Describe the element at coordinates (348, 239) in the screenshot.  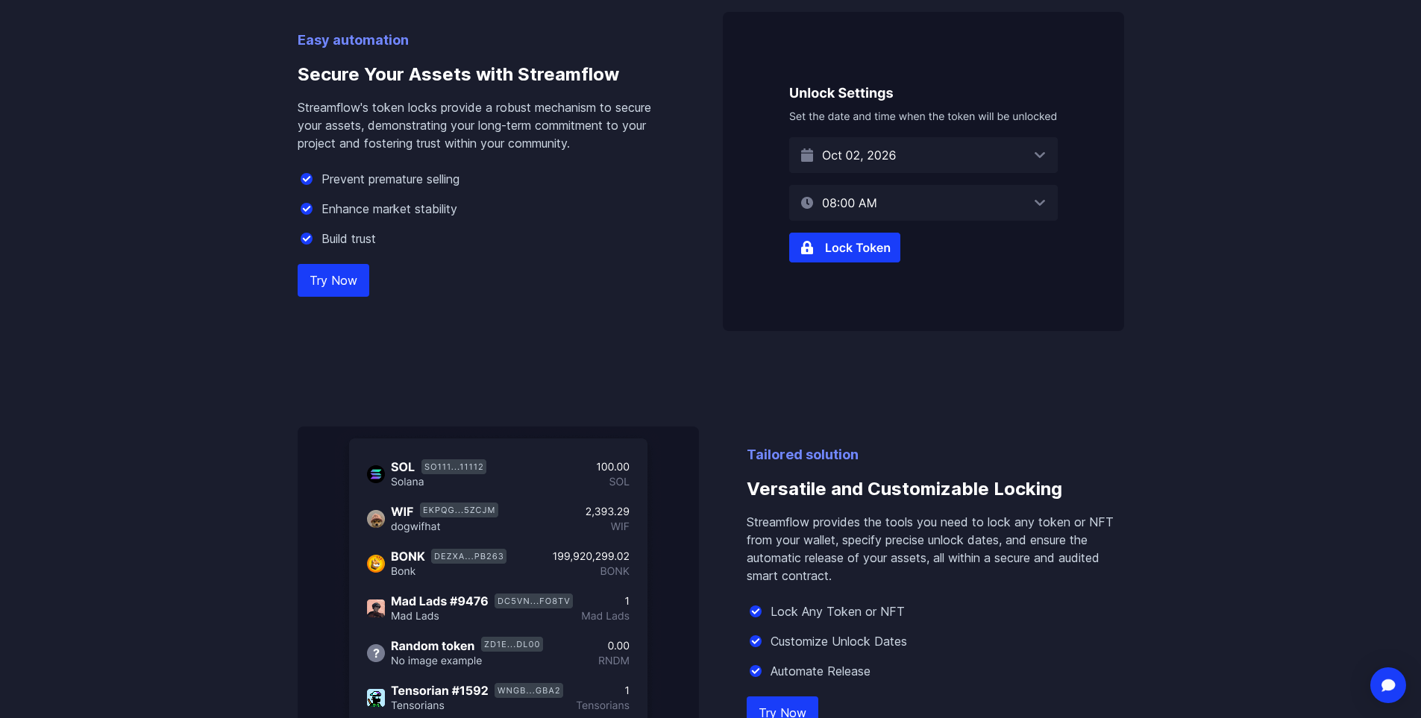
I see `p: Build trust` at that location.